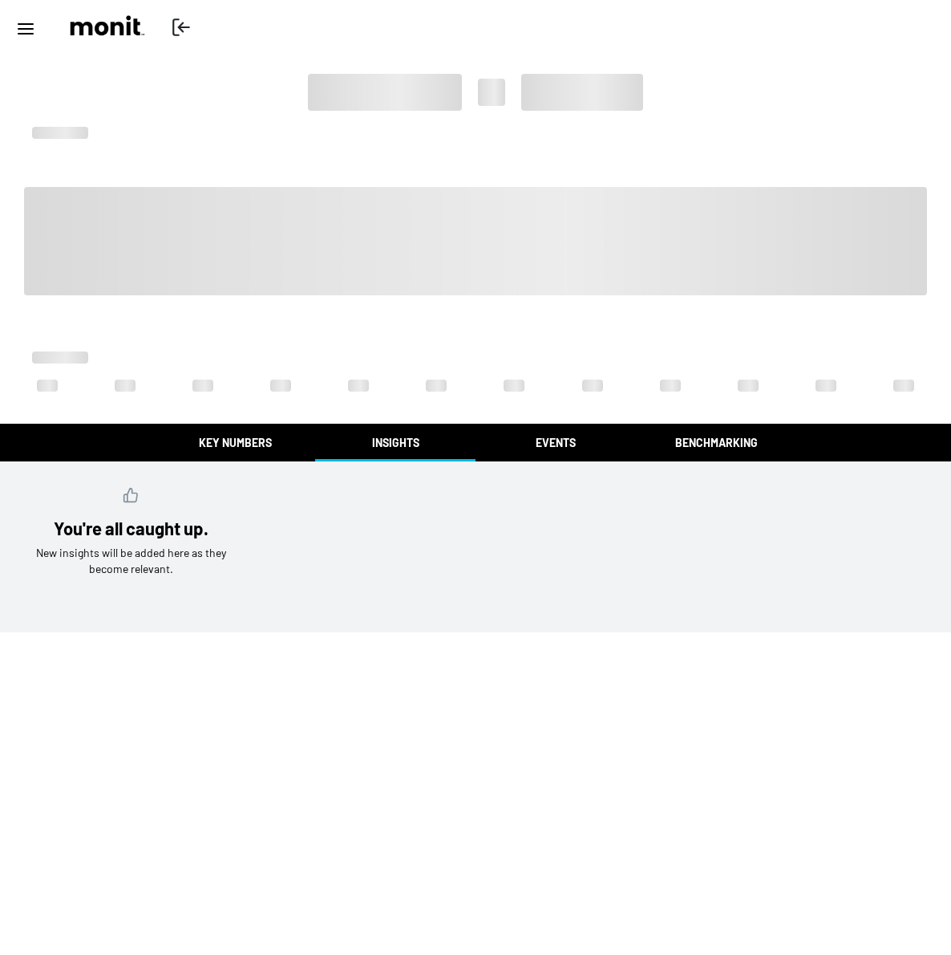 This screenshot has height=955, width=951. What do you see at coordinates (26, 29) in the screenshot?
I see `svg: Menu` at bounding box center [26, 29].